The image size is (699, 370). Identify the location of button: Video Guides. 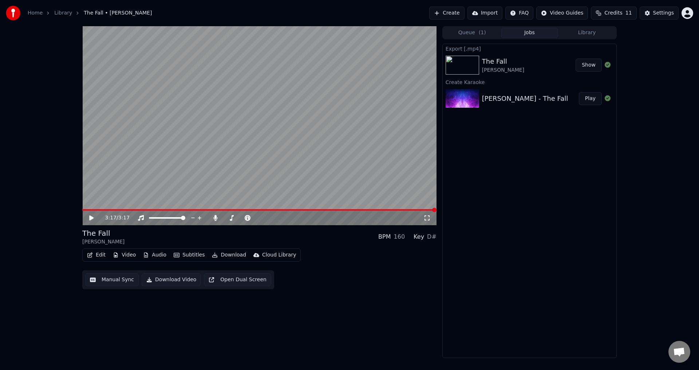
(562, 13).